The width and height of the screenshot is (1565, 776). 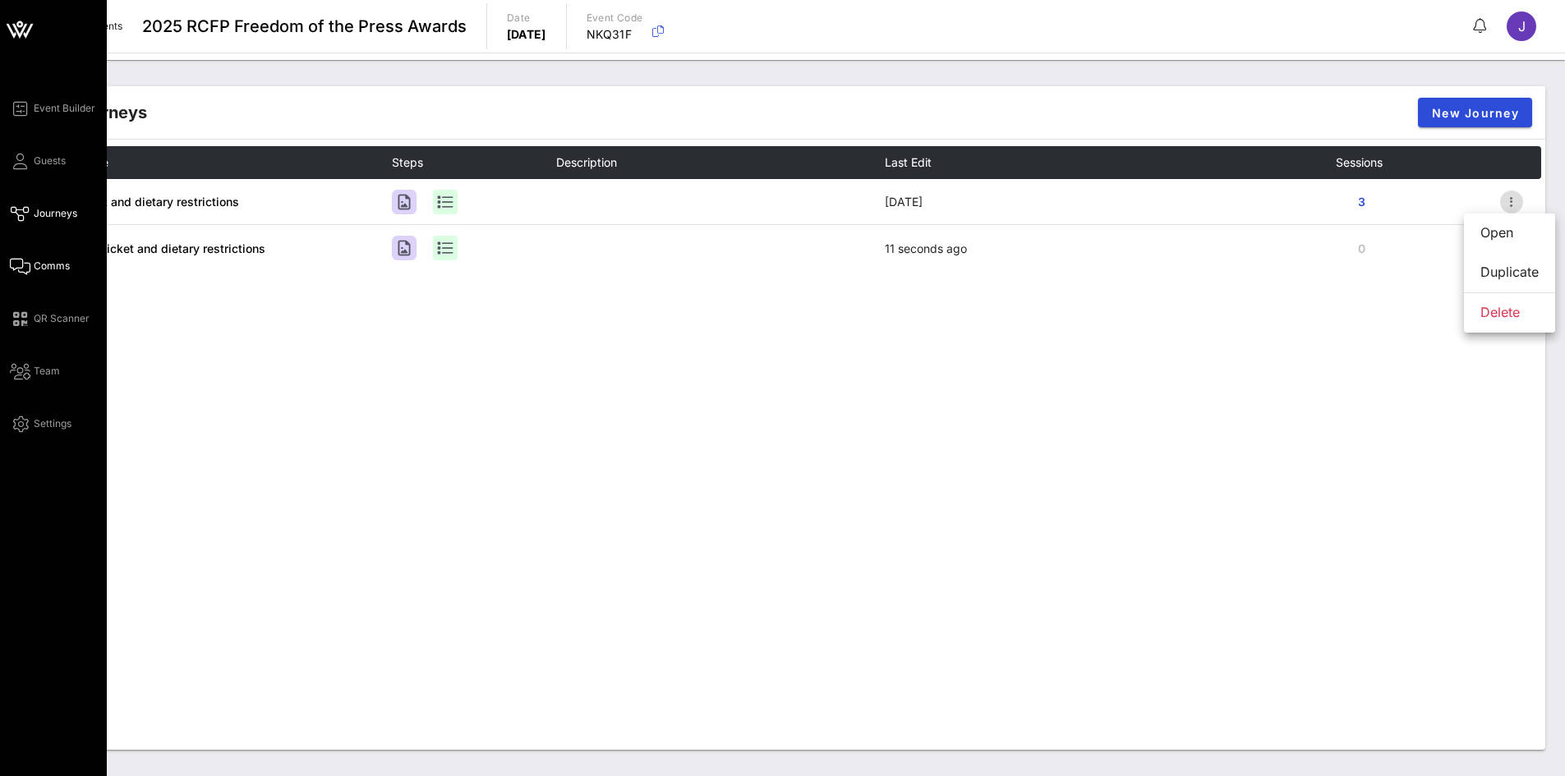 I want to click on span: 3, so click(x=1362, y=201).